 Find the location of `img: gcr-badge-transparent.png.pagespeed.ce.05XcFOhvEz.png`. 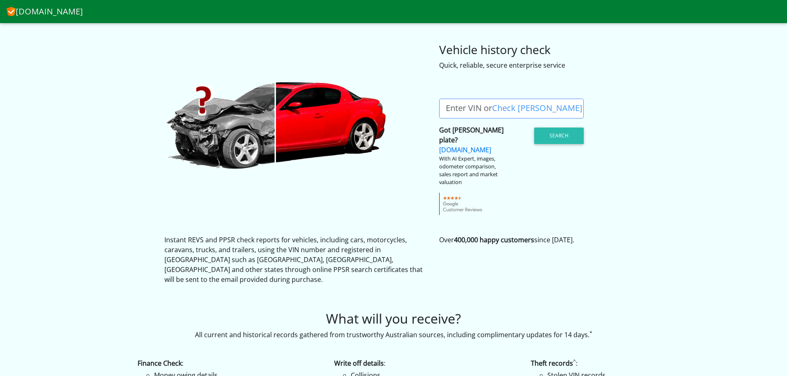

img: gcr-badge-transparent.png.pagespeed.ce.05XcFOhvEz.png is located at coordinates (463, 204).